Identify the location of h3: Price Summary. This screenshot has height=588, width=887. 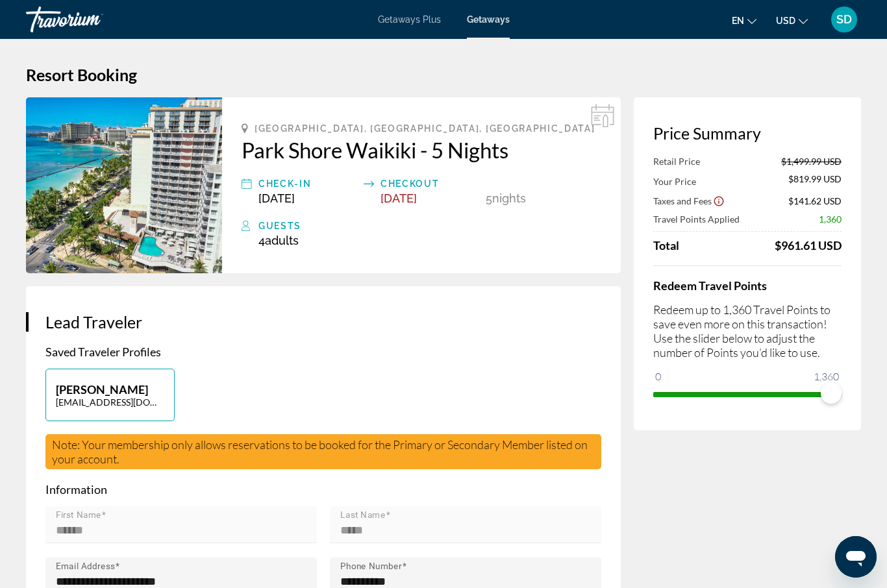
(747, 133).